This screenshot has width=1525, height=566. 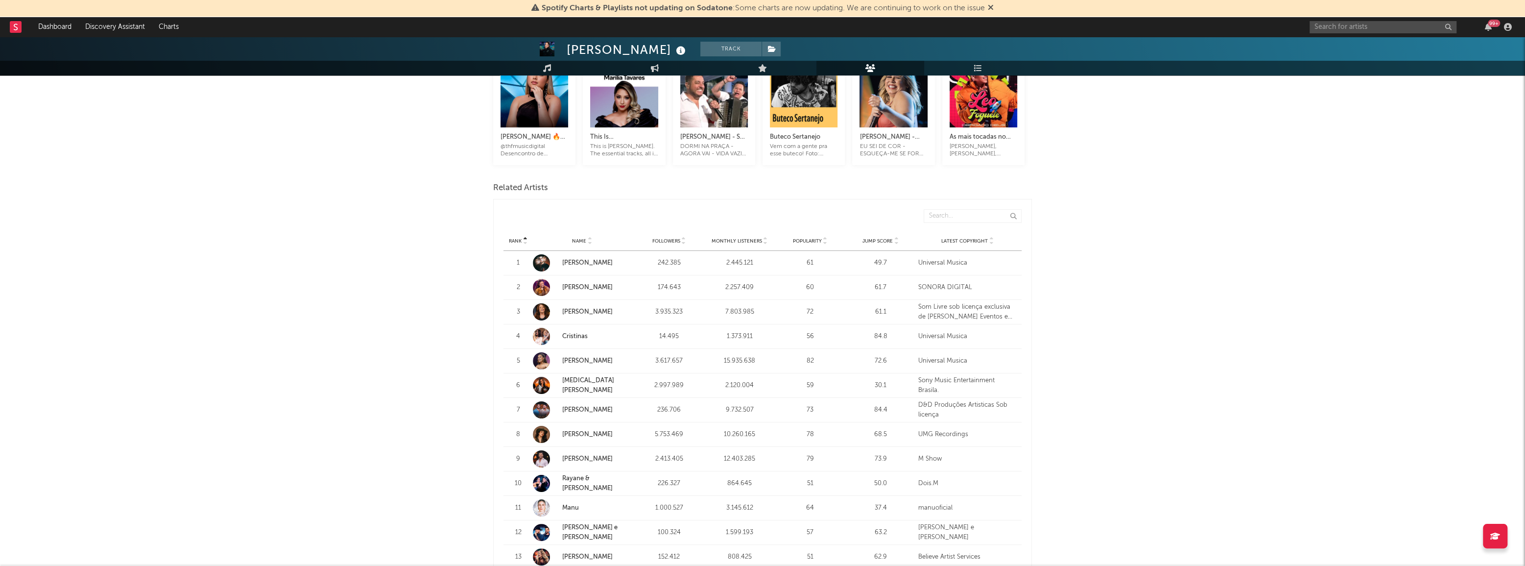 What do you see at coordinates (521, 188) in the screenshot?
I see `span: Related Artists` at bounding box center [521, 188].